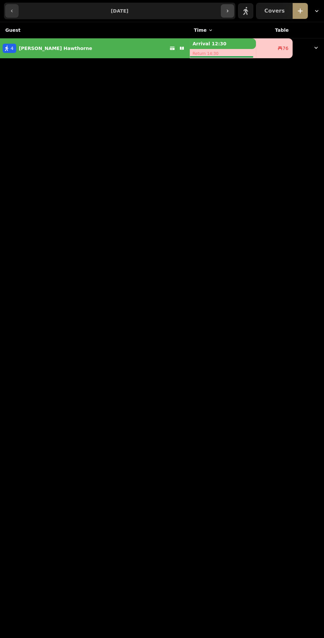 Image resolution: width=324 pixels, height=638 pixels. Describe the element at coordinates (223, 44) in the screenshot. I see `p: Arrival 12:30` at that location.